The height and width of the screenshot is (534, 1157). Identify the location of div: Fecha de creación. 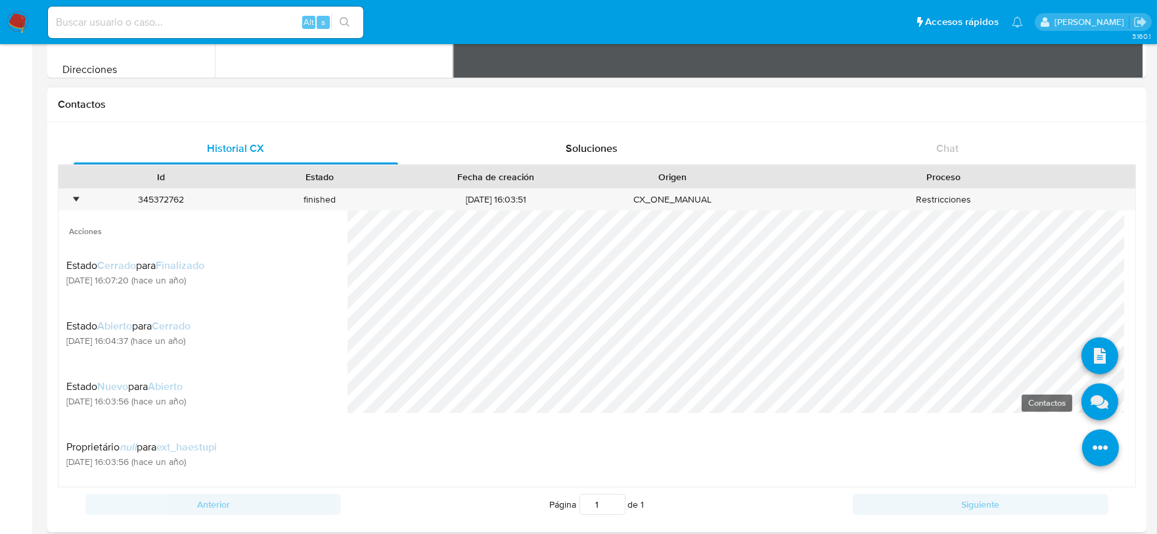
(495, 177).